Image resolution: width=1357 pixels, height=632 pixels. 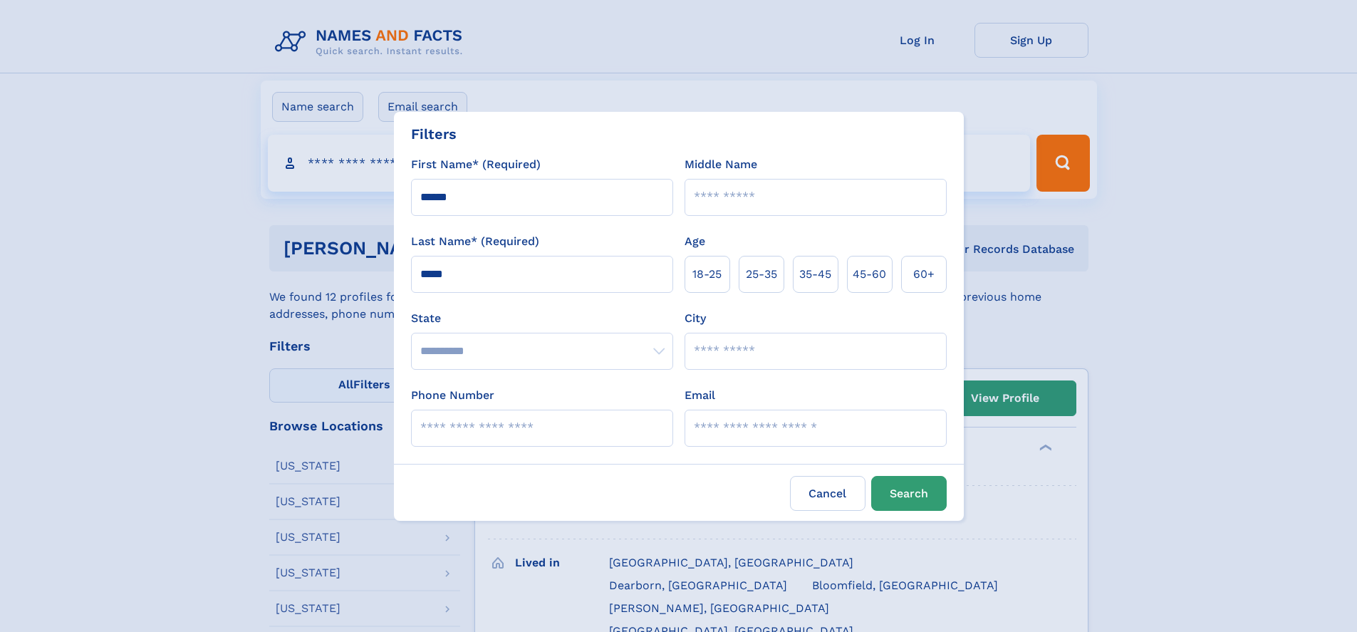 I want to click on span: 18‑25, so click(x=707, y=274).